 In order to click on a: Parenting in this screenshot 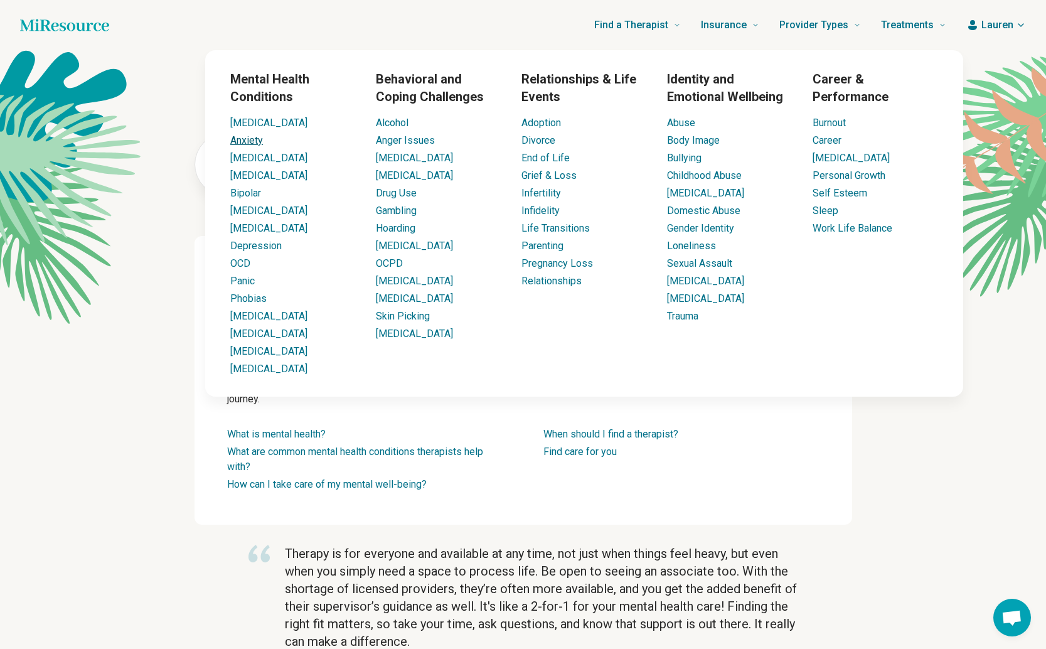, I will do `click(542, 245)`.